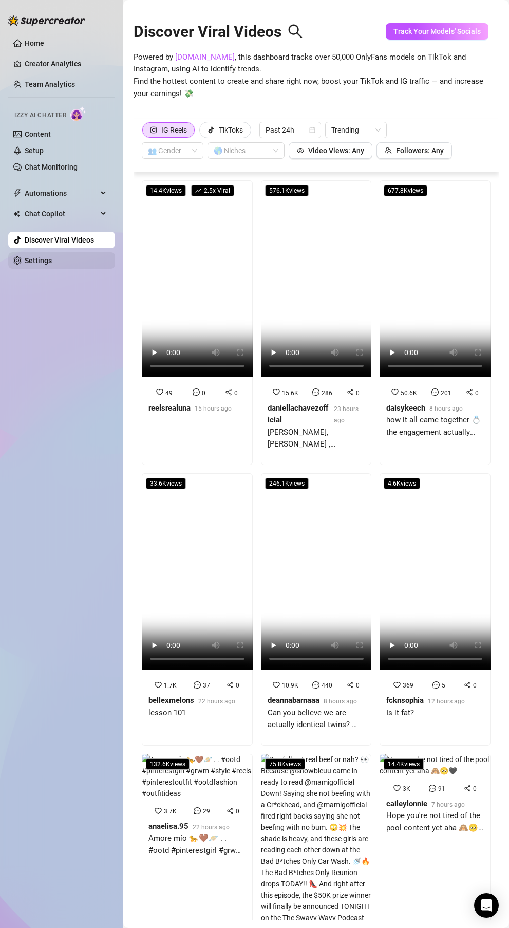 This screenshot has height=928, width=509. What do you see at coordinates (406, 408) in the screenshot?
I see `strong: daisykeech` at bounding box center [406, 408].